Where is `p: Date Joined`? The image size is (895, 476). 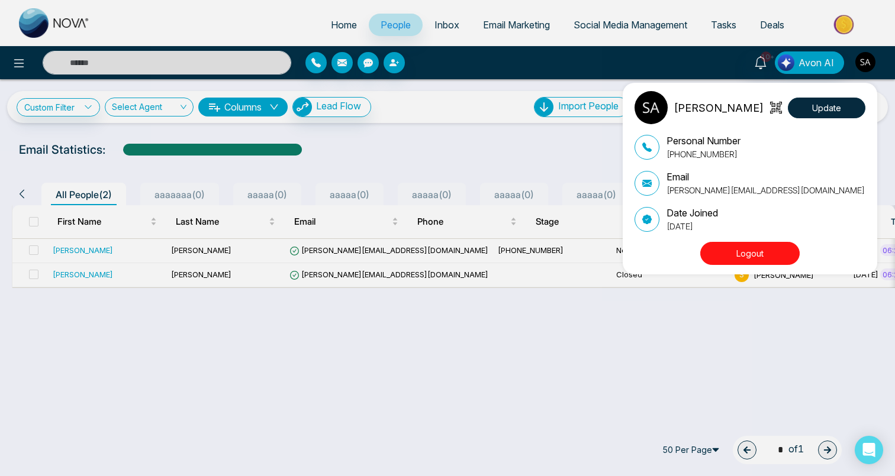 p: Date Joined is located at coordinates (692, 213).